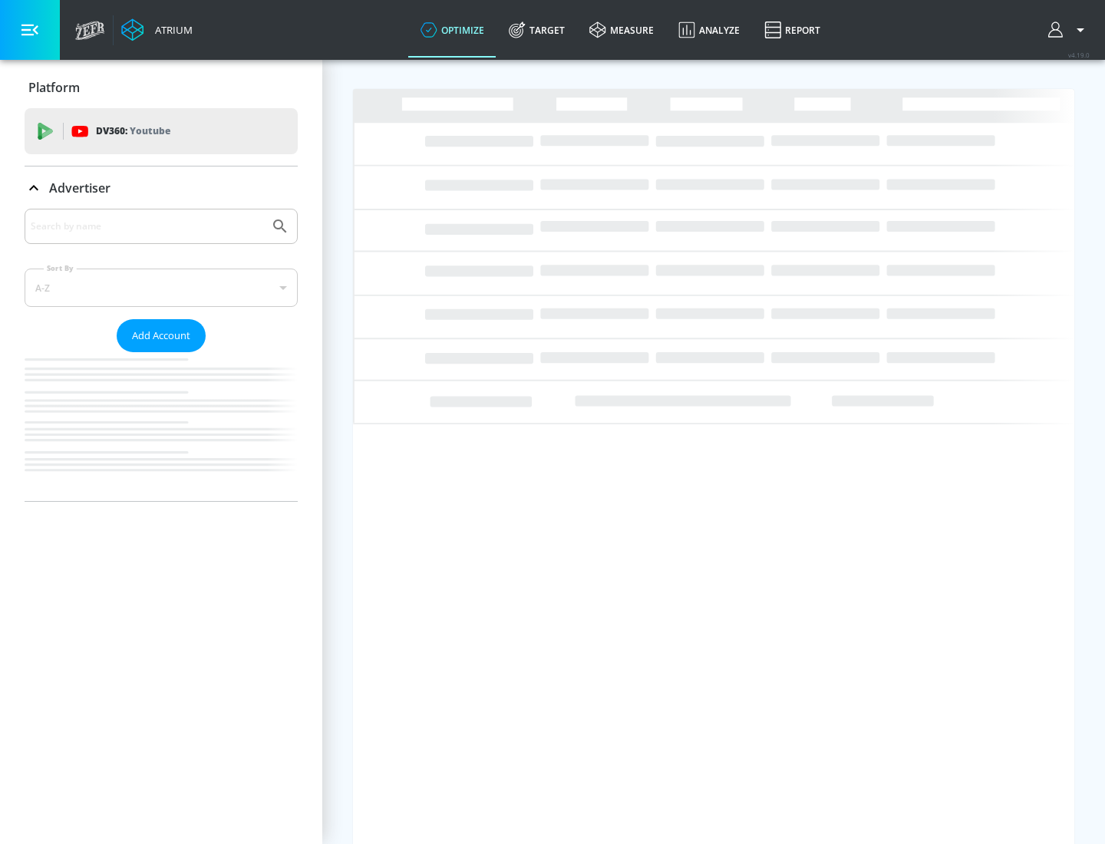 This screenshot has width=1105, height=844. I want to click on div: Platform, so click(161, 87).